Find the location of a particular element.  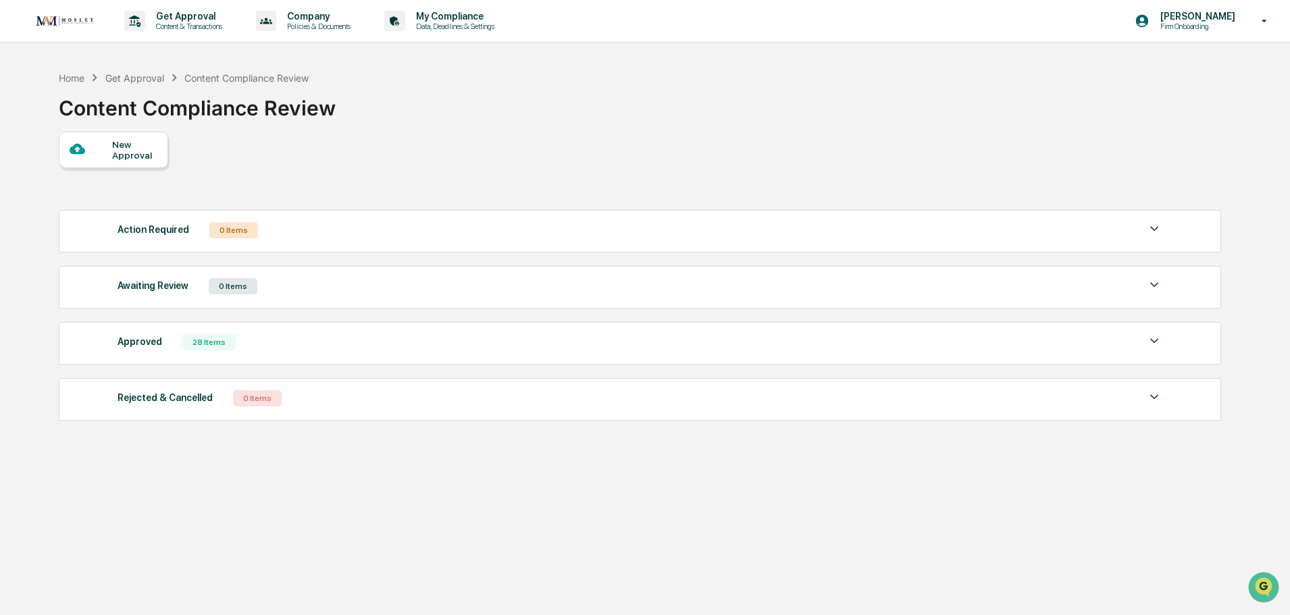

p: Content & Transactions is located at coordinates (187, 26).